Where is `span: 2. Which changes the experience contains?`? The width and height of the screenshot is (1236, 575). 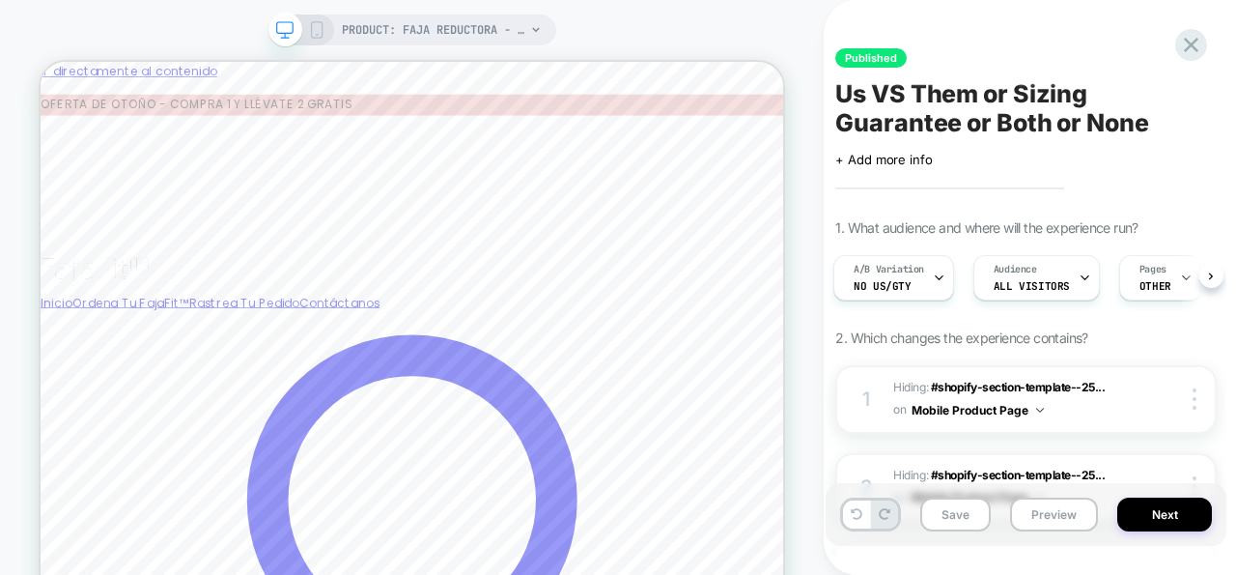 span: 2. Which changes the experience contains? is located at coordinates (961, 337).